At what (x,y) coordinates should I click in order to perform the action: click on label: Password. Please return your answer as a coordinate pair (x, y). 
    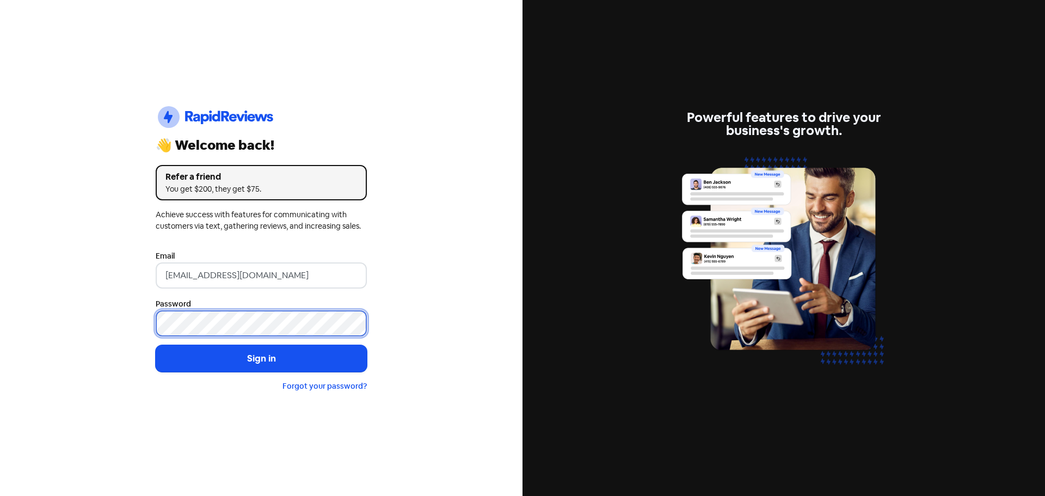
    Looking at the image, I should click on (173, 304).